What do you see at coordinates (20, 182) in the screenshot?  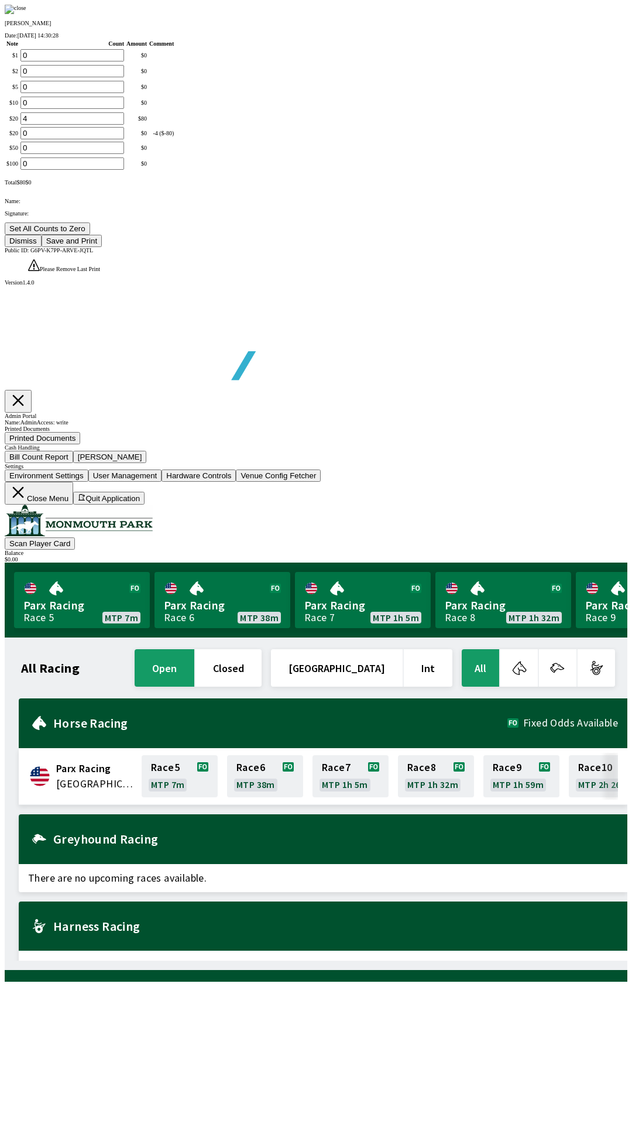 I see `span: $ 80` at bounding box center [20, 182].